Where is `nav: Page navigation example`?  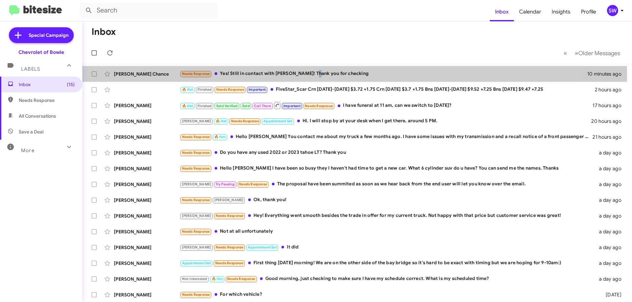 nav: Page navigation example is located at coordinates (592, 53).